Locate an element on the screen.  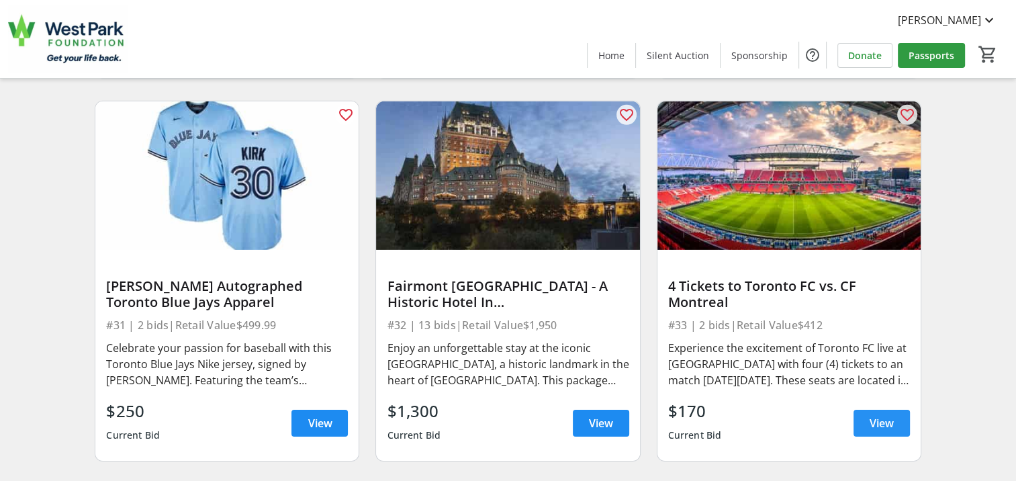
a: Passports is located at coordinates (932, 55).